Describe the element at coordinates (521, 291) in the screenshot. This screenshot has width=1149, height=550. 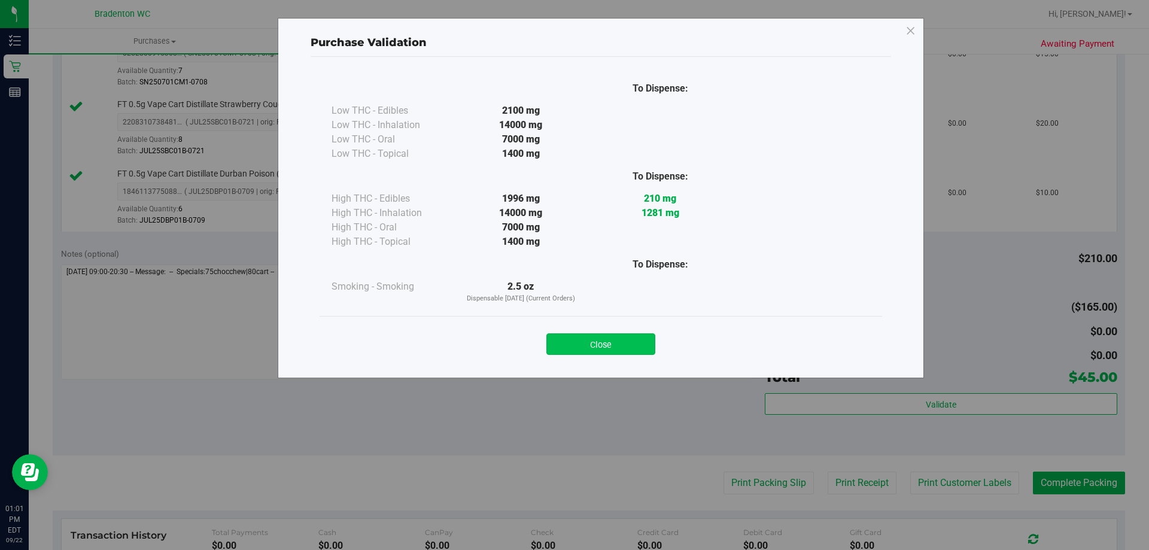
I see `div: 2.5 oz` at that location.